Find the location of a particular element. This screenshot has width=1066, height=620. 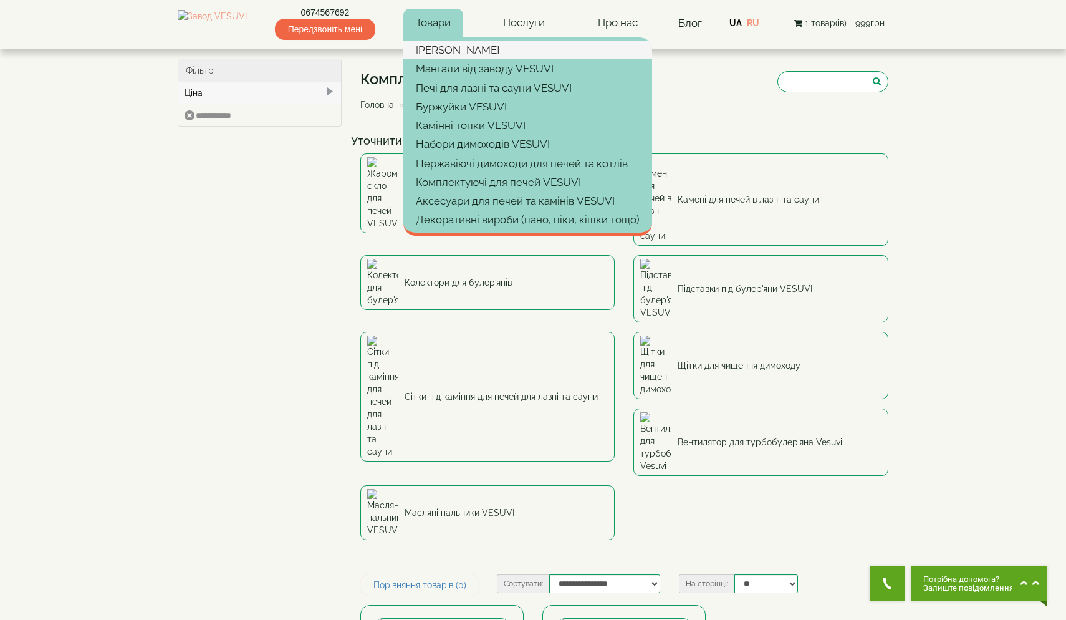

span: Залиште повідомлення is located at coordinates (968, 588).